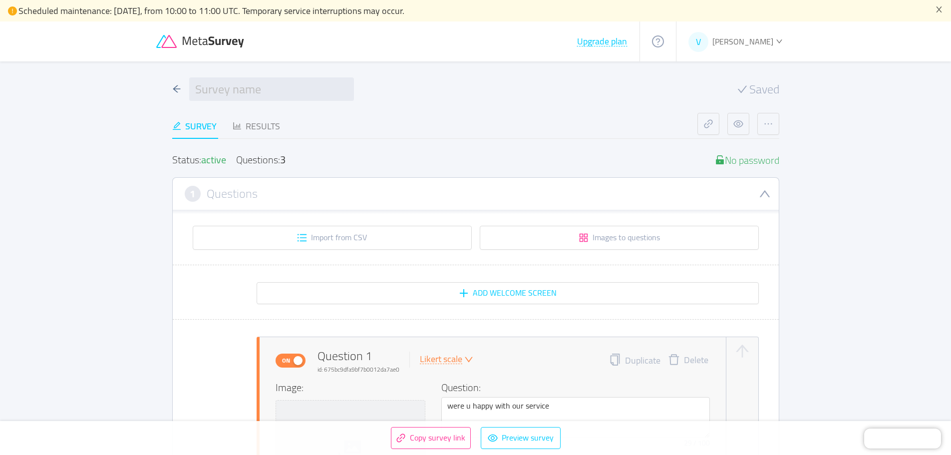 This screenshot has width=951, height=455. What do you see at coordinates (272, 89) in the screenshot?
I see `input: Survey name` at bounding box center [272, 89].